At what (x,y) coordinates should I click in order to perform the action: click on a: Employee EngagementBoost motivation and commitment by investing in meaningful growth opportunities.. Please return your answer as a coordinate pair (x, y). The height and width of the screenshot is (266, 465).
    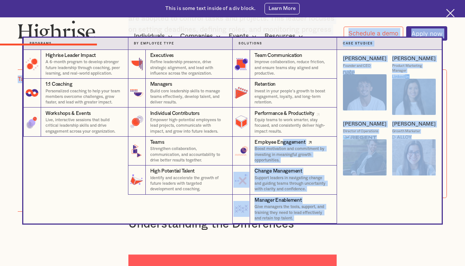
    Looking at the image, I should click on (284, 151).